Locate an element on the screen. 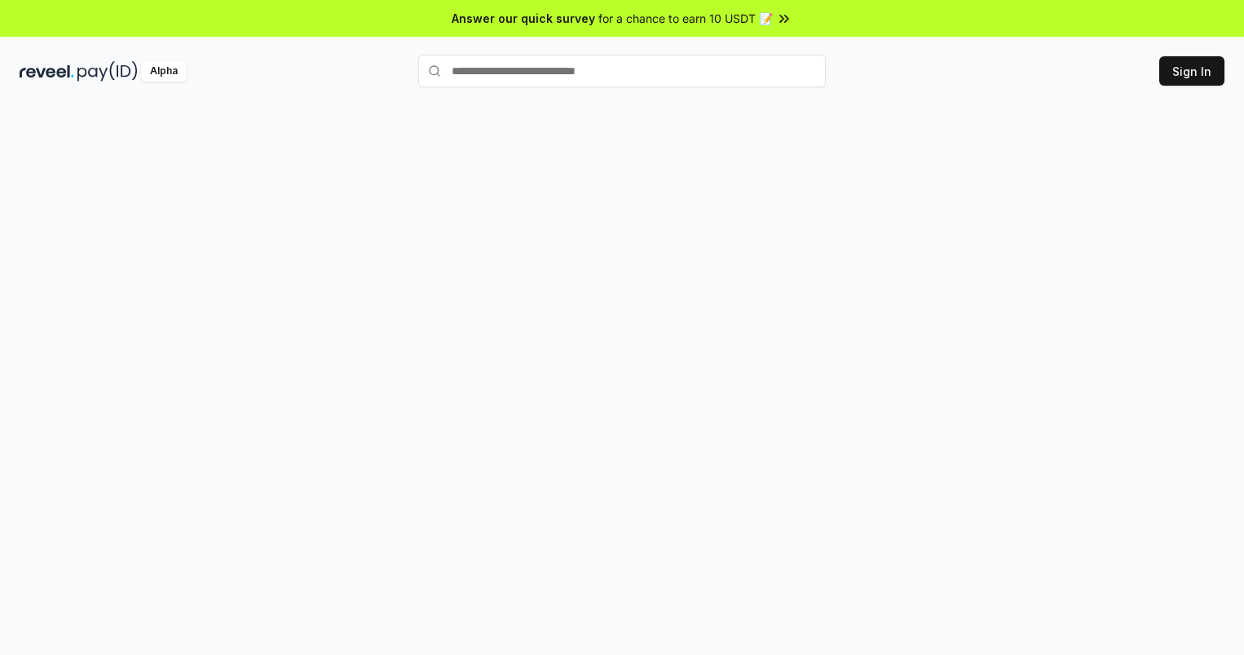 The height and width of the screenshot is (655, 1244). button: Sign In is located at coordinates (1192, 71).